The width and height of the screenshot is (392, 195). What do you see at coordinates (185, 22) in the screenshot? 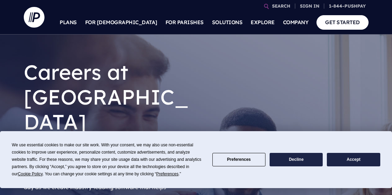
I see `a: FOR PARISHES` at bounding box center [185, 22].